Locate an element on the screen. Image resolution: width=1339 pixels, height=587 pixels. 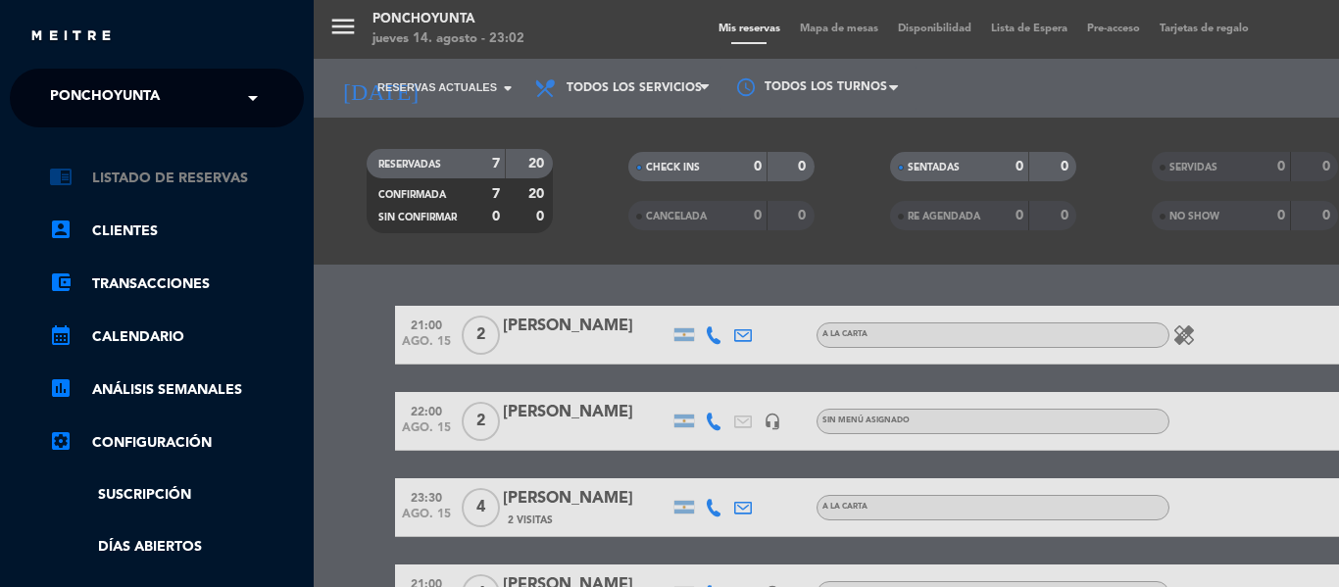
span: Ponchoyunta is located at coordinates (105, 98).